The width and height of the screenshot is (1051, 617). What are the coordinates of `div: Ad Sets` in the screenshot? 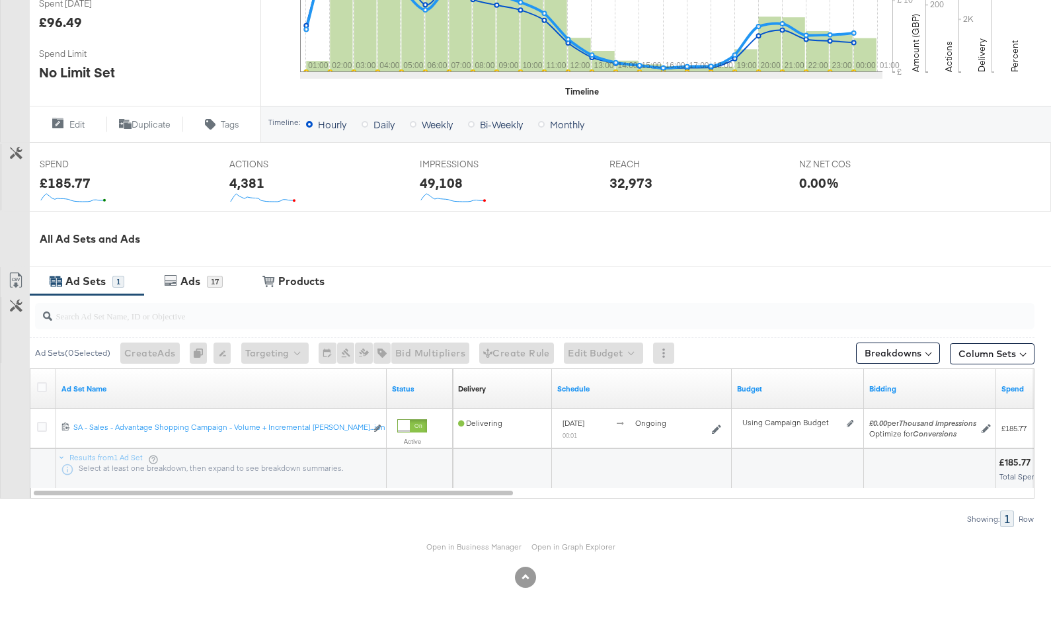 It's located at (85, 281).